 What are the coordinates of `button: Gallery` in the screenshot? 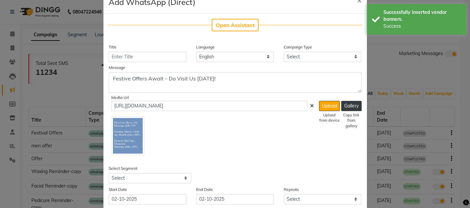 It's located at (351, 106).